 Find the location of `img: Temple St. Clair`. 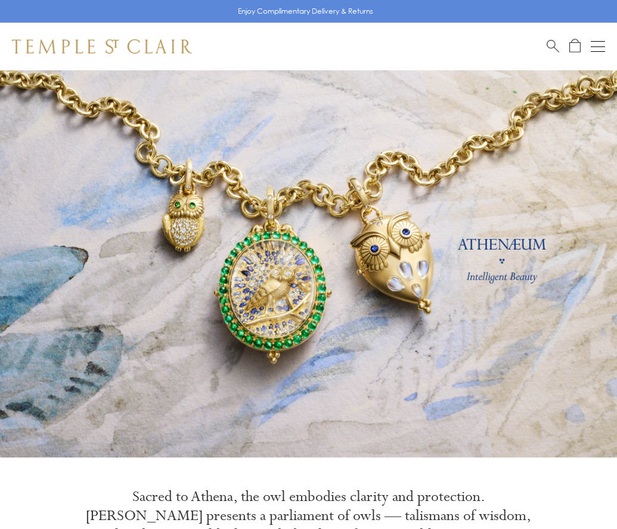

img: Temple St. Clair is located at coordinates (102, 46).